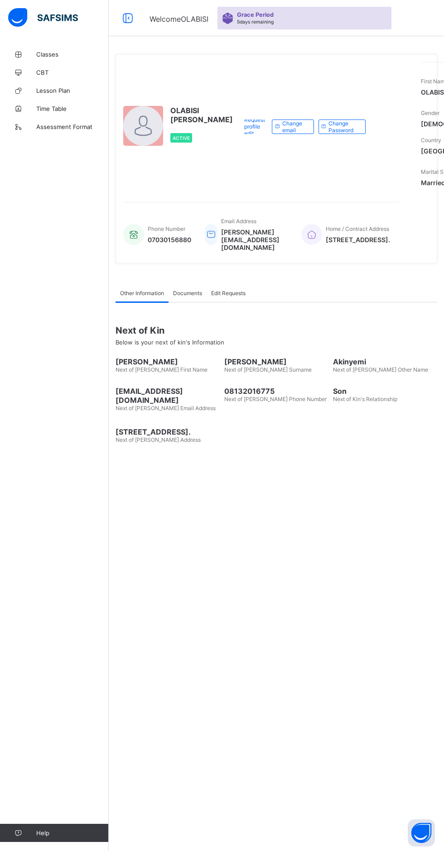  Describe the element at coordinates (72, 91) in the screenshot. I see `span: Lesson Plan` at that location.